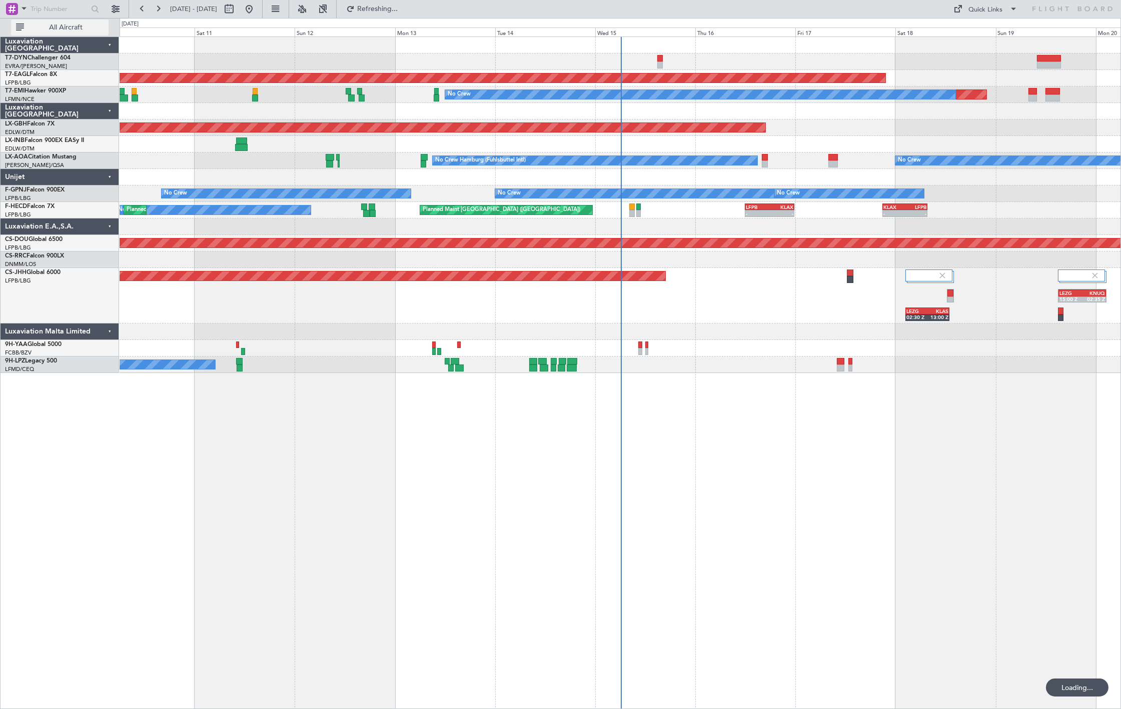  I want to click on span: F-GPNJ, so click(16, 190).